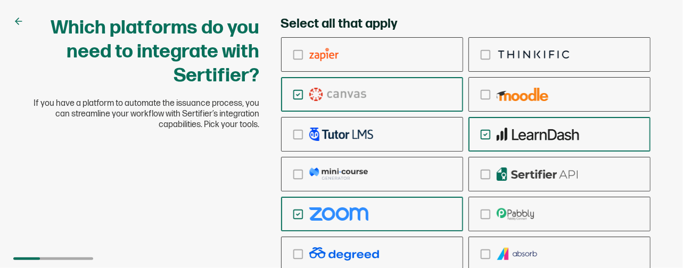 Image resolution: width=683 pixels, height=268 pixels. Describe the element at coordinates (537, 134) in the screenshot. I see `img: learndash` at that location.